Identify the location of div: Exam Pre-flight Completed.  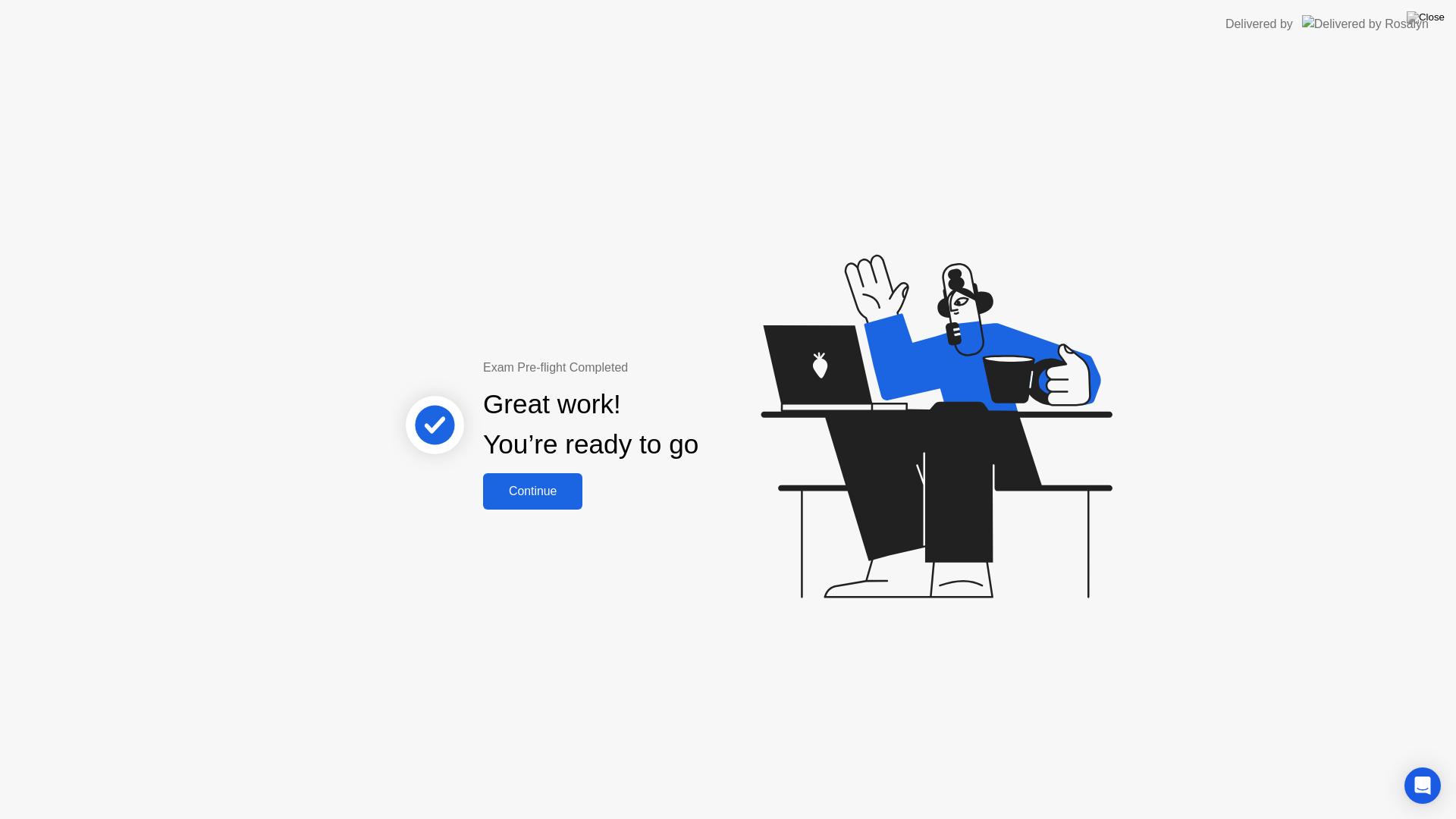
(639, 367).